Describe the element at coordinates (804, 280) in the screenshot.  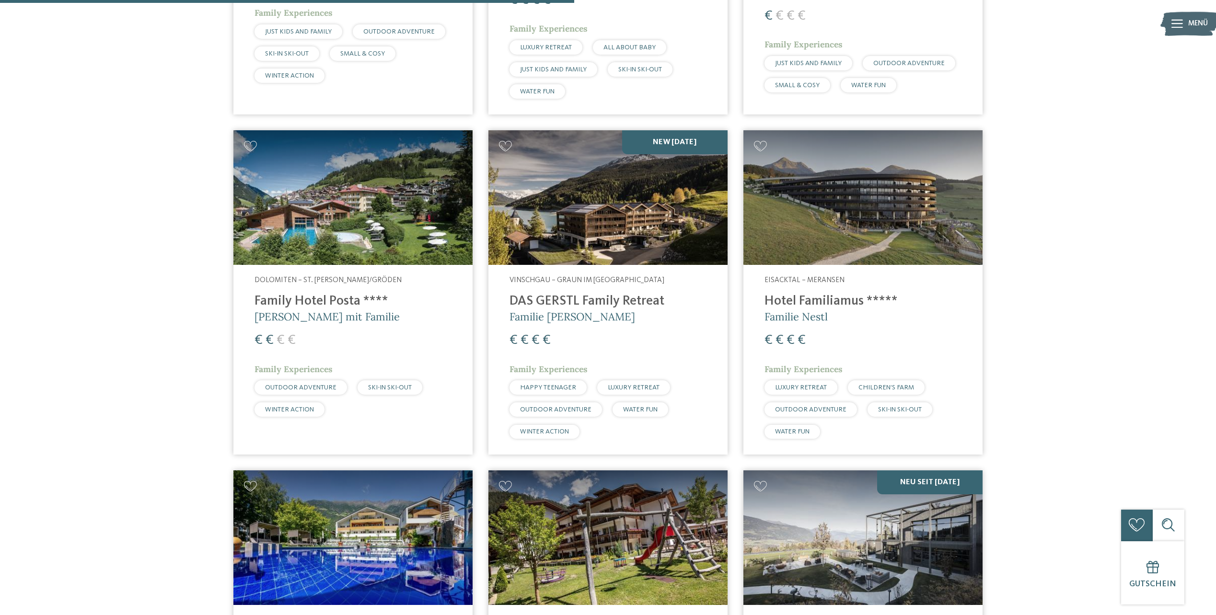
I see `span: Eisacktal – Meransen` at that location.